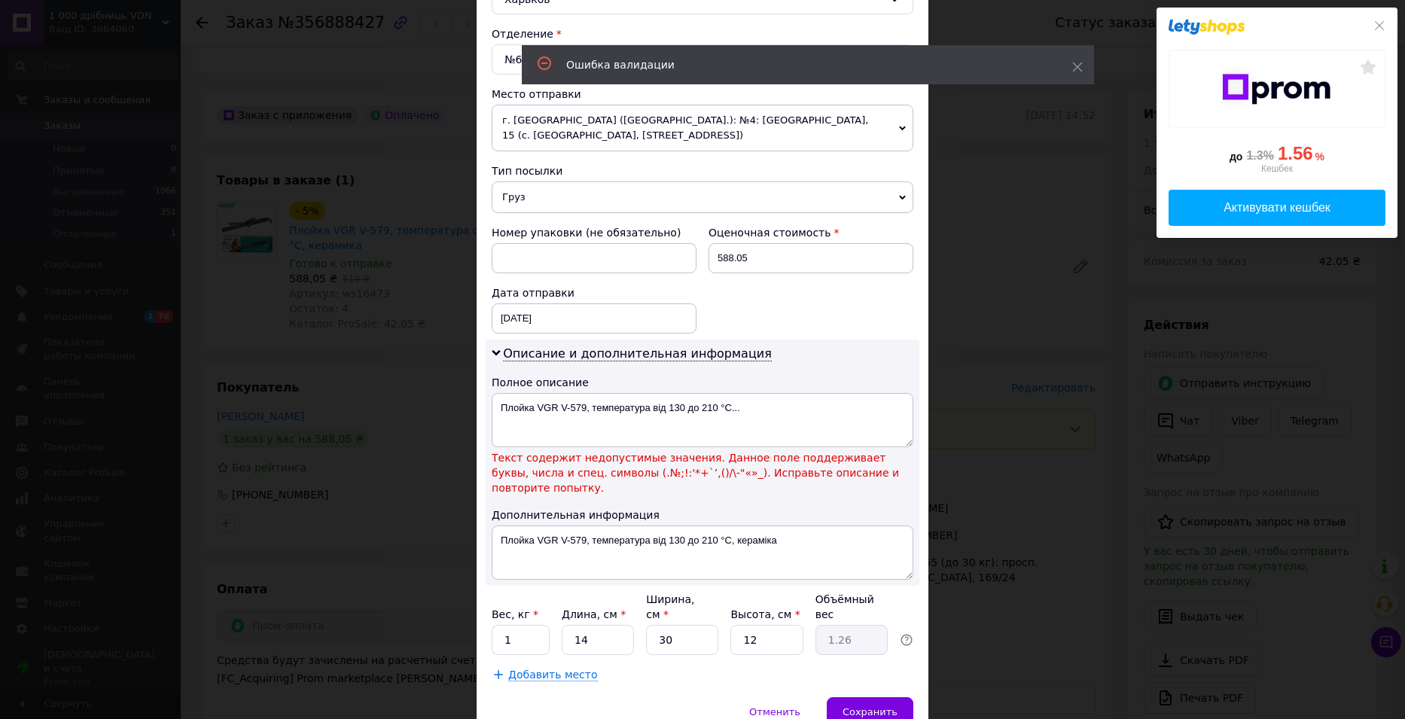 The image size is (1405, 719). Describe the element at coordinates (670, 607) in the screenshot. I see `label: Ширина, см` at that location.